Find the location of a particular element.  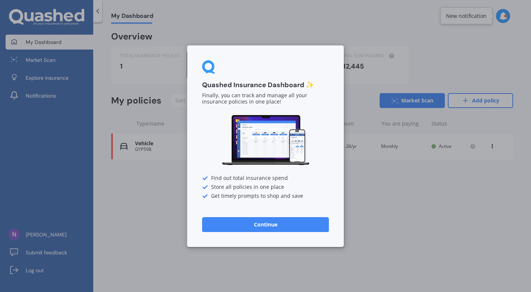

div: Find out total insurance spend is located at coordinates (265, 178).